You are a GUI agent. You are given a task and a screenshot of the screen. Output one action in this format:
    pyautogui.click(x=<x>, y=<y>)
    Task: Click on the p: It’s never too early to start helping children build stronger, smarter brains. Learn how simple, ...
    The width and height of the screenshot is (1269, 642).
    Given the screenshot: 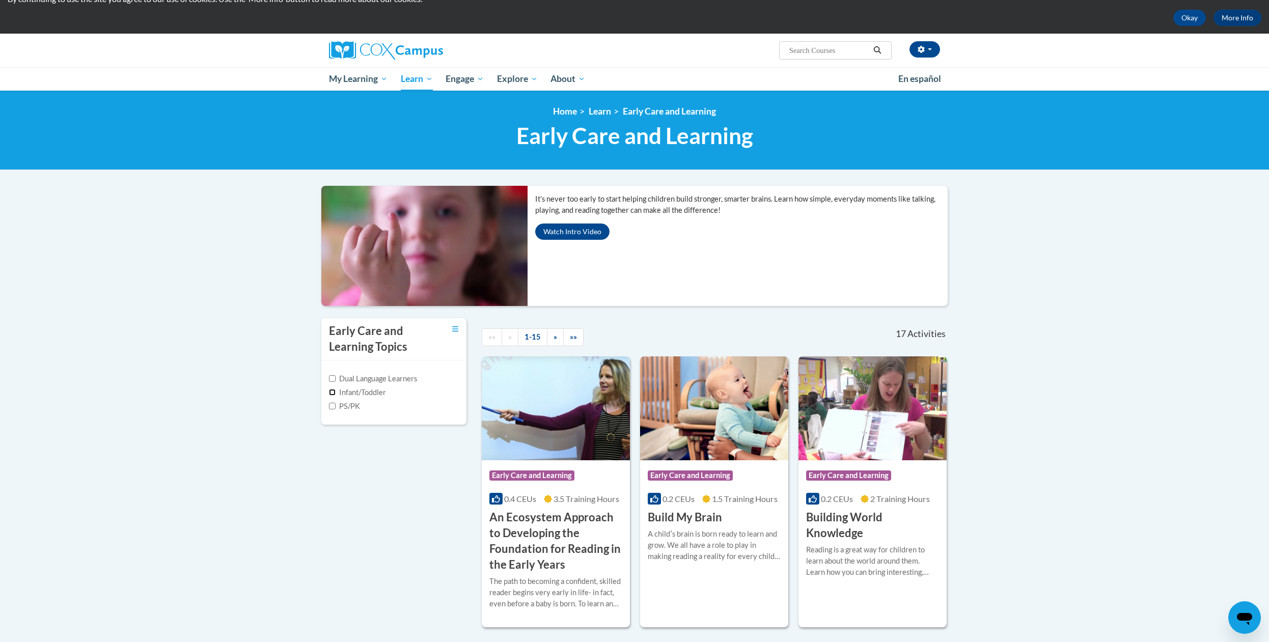 What is the action you would take?
    pyautogui.click(x=742, y=205)
    